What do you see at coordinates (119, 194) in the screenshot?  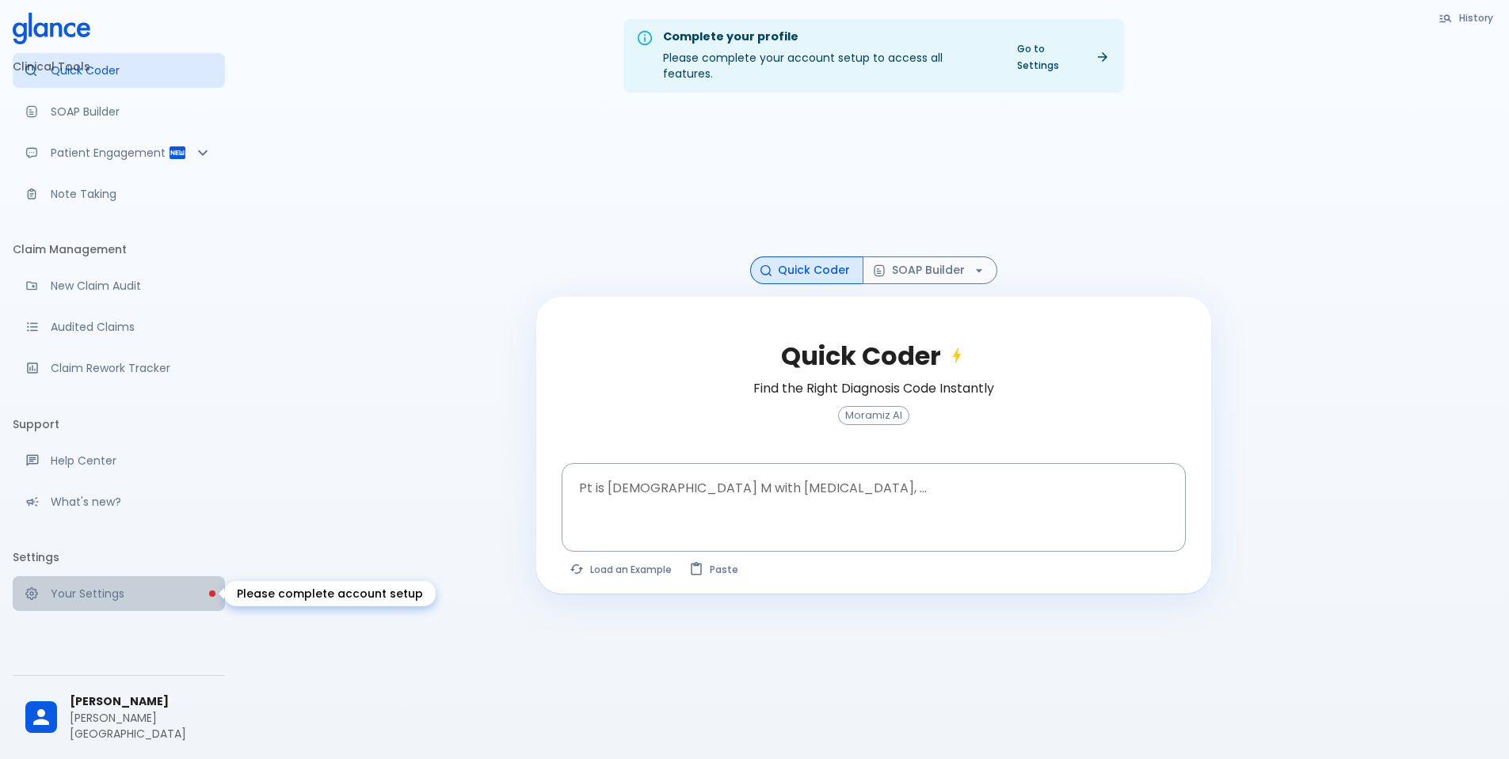 I see `a: Advanced note-taking` at bounding box center [119, 194].